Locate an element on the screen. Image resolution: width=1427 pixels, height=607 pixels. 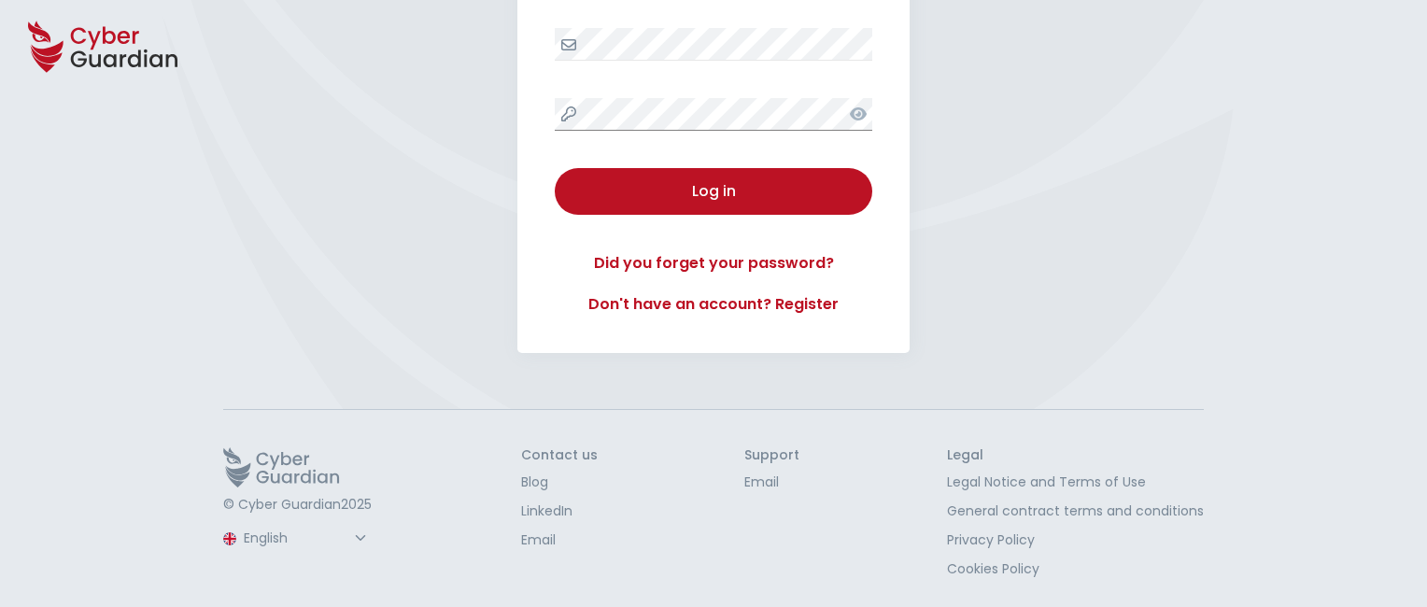
a: Blog is located at coordinates (559, 482).